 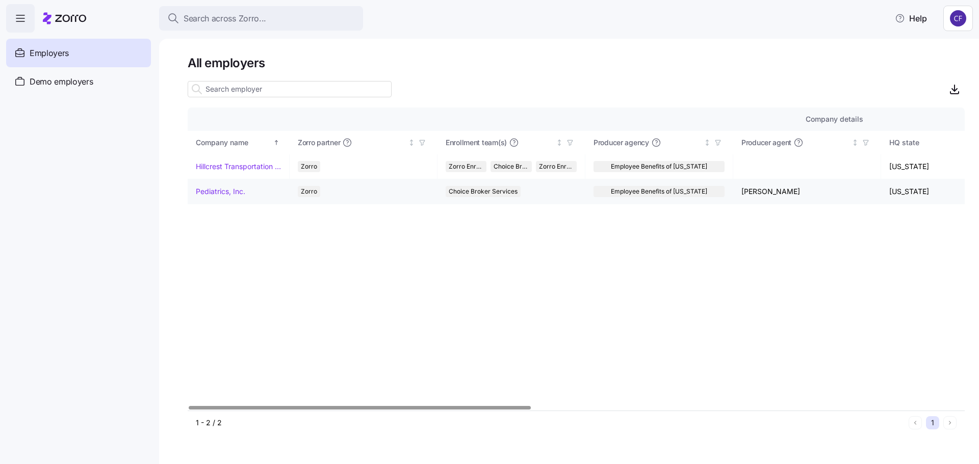 What do you see at coordinates (290, 89) in the screenshot?
I see `input: Search employer` at bounding box center [290, 89].